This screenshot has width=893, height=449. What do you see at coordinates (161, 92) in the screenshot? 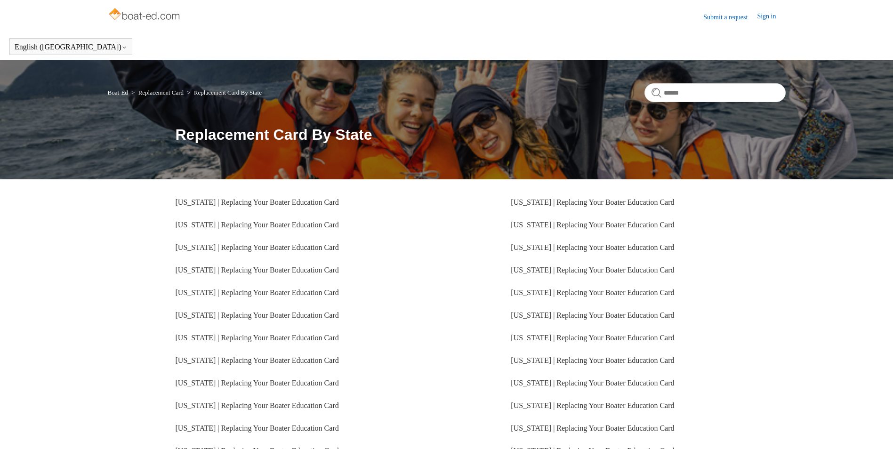
I see `a: Replacement Card` at bounding box center [161, 92].